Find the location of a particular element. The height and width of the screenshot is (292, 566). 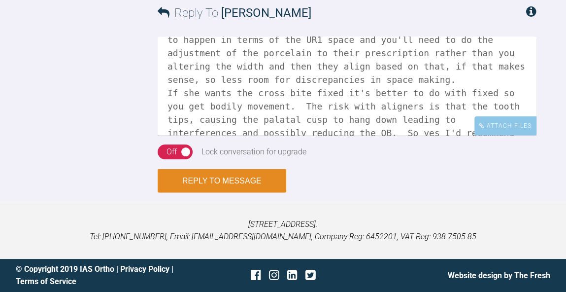

div: Off is located at coordinates (172, 152).